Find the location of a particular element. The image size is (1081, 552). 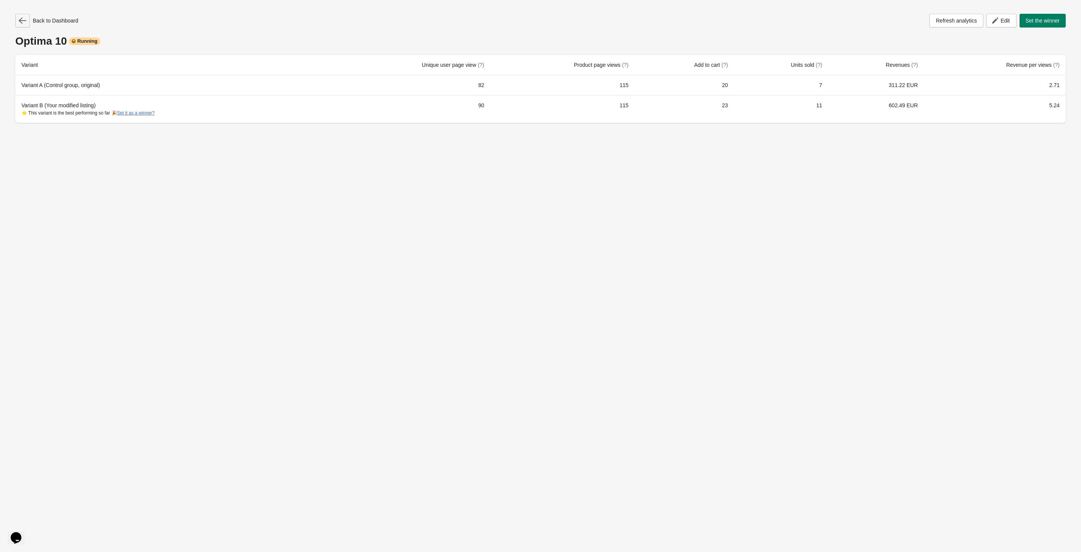

td: 2.71 is located at coordinates (995, 85).